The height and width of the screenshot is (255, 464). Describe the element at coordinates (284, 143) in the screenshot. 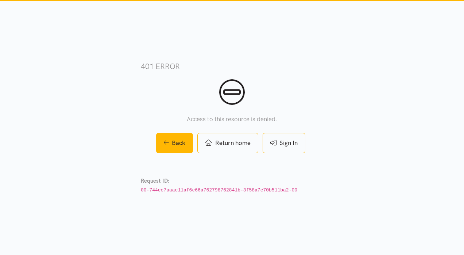

I see `a: Sign In` at that location.